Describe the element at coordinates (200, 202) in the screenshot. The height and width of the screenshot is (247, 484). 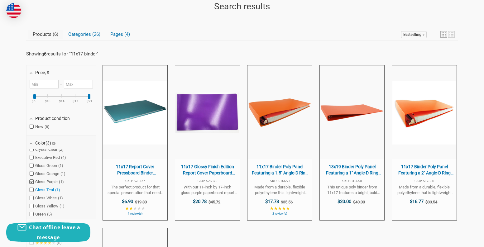
I see `span: $20.78` at that location.